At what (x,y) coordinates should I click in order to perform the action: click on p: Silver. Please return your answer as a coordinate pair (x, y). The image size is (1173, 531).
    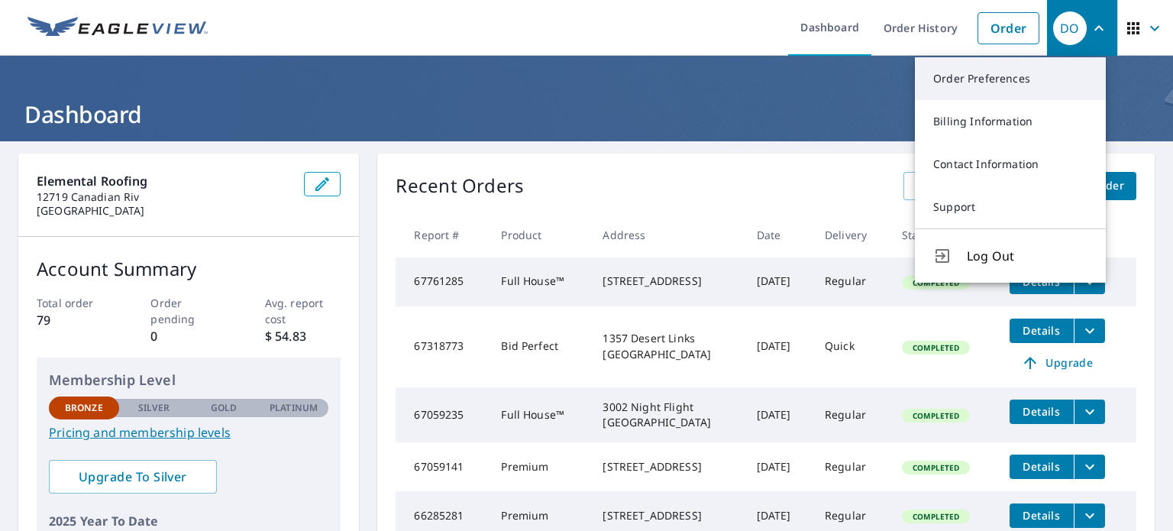
    Looking at the image, I should click on (154, 408).